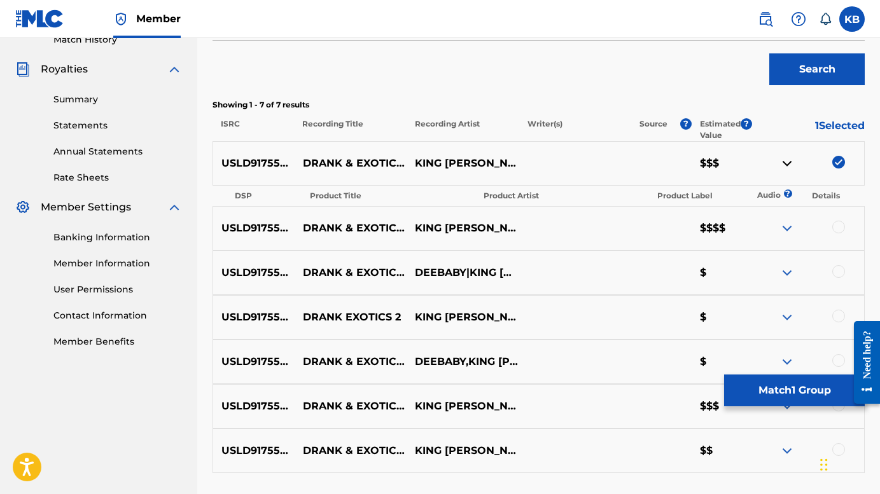 Image resolution: width=880 pixels, height=494 pixels. Describe the element at coordinates (787, 164) in the screenshot. I see `img: contract` at that location.